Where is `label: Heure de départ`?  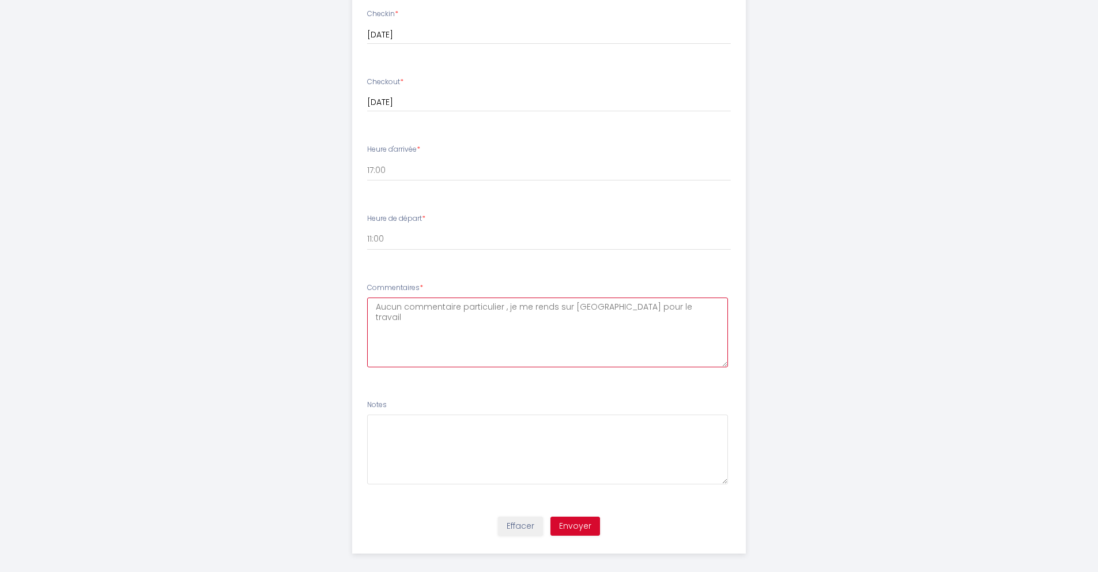 label: Heure de départ is located at coordinates (396, 218).